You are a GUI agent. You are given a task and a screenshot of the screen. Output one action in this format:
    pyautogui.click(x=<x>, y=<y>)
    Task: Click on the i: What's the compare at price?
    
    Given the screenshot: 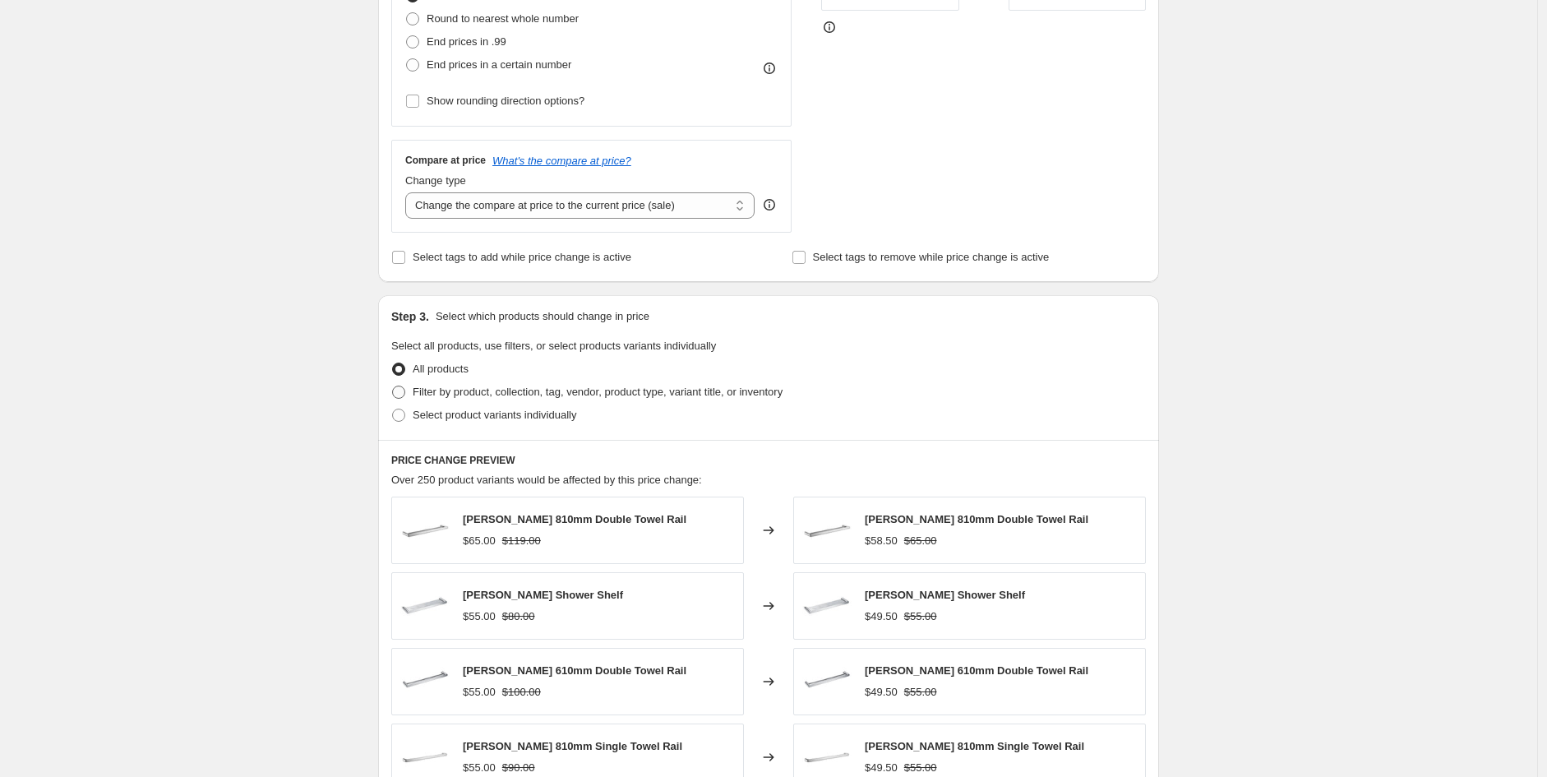 What is the action you would take?
    pyautogui.click(x=562, y=160)
    